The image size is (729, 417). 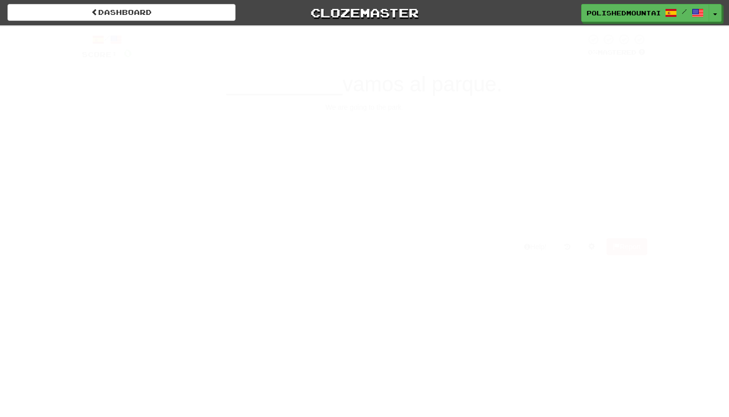 I want to click on div: Mastered, so click(x=617, y=53).